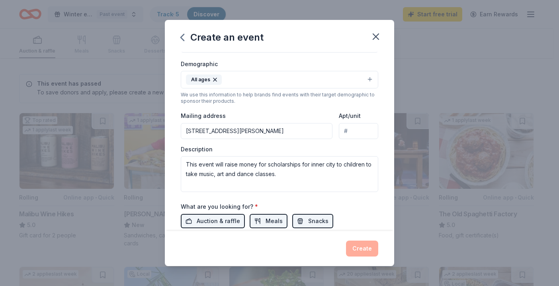 The height and width of the screenshot is (286, 559). What do you see at coordinates (312, 221) in the screenshot?
I see `button: Snacks` at bounding box center [312, 221].